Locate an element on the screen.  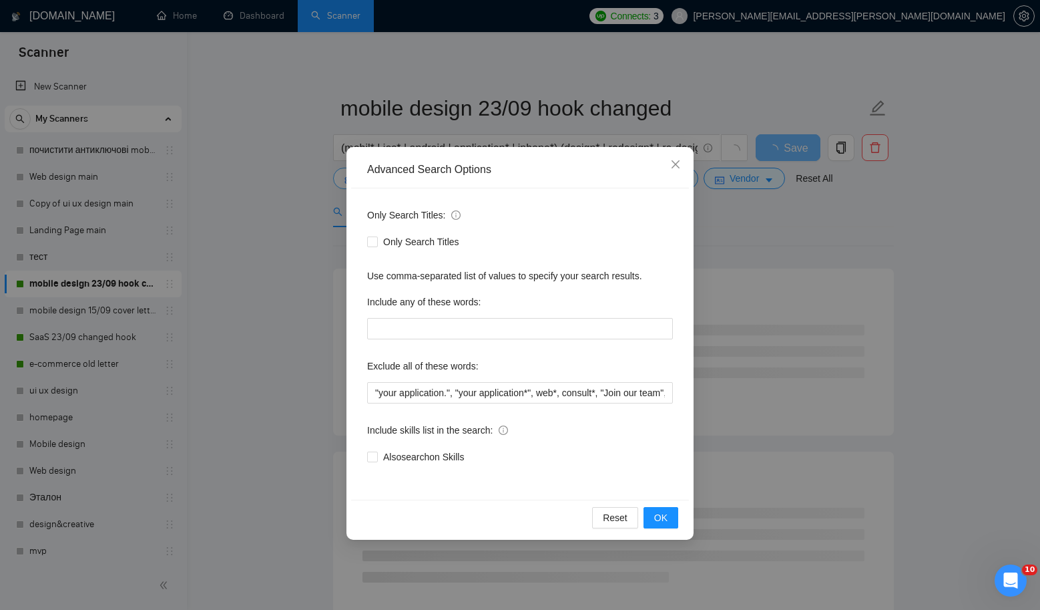
span: OK is located at coordinates (661, 517).